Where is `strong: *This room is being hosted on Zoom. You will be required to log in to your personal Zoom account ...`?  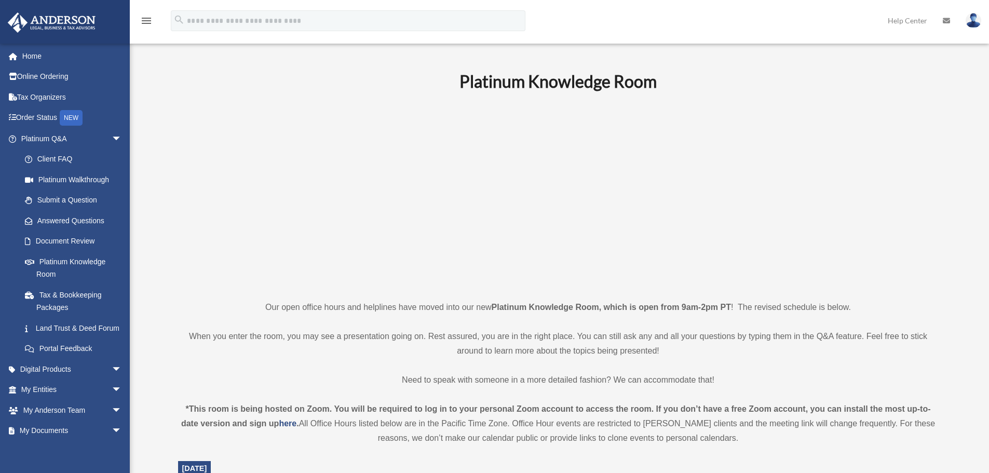 strong: *This room is being hosted on Zoom. You will be required to log in to your personal Zoom account ... is located at coordinates (556, 416).